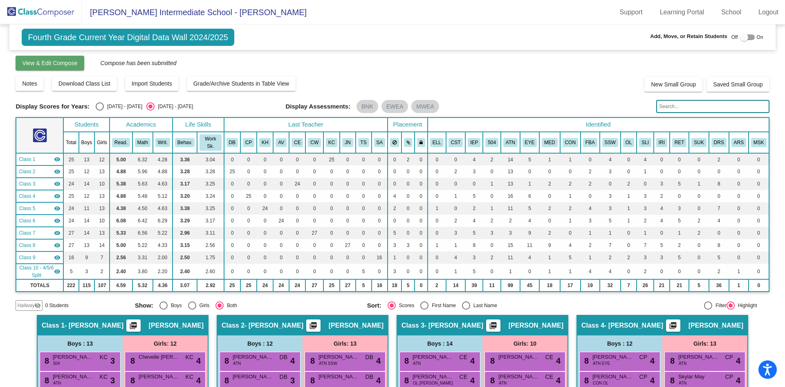 The image size is (785, 387). What do you see at coordinates (40, 196) in the screenshot?
I see `td: Chris Palmer - Palmer` at bounding box center [40, 196].